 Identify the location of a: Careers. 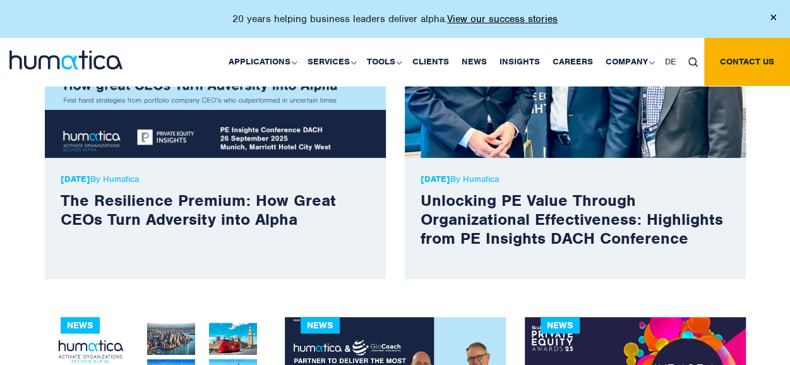
(573, 62).